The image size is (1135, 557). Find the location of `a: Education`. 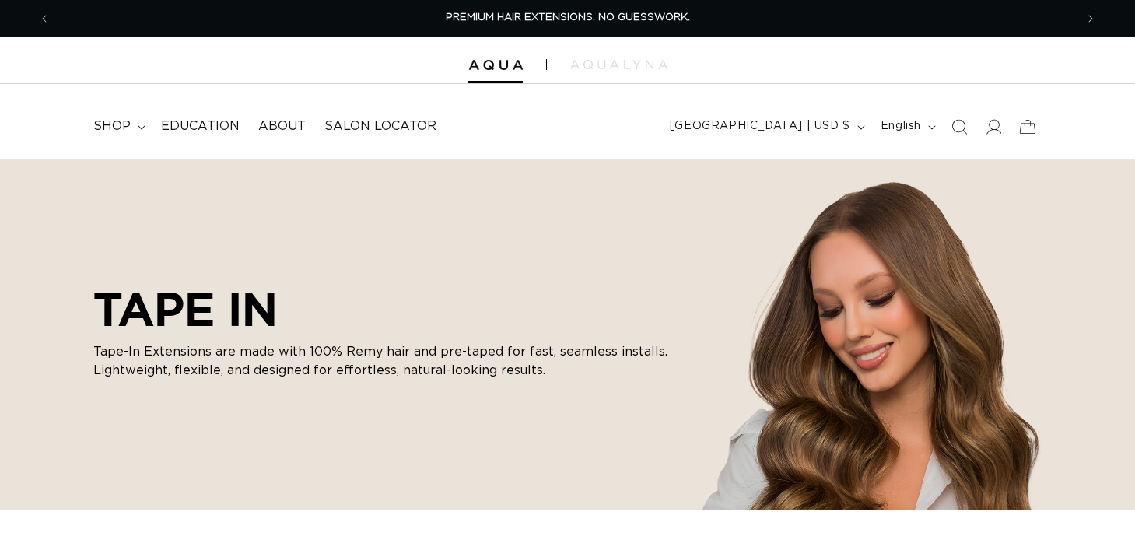

a: Education is located at coordinates (200, 126).